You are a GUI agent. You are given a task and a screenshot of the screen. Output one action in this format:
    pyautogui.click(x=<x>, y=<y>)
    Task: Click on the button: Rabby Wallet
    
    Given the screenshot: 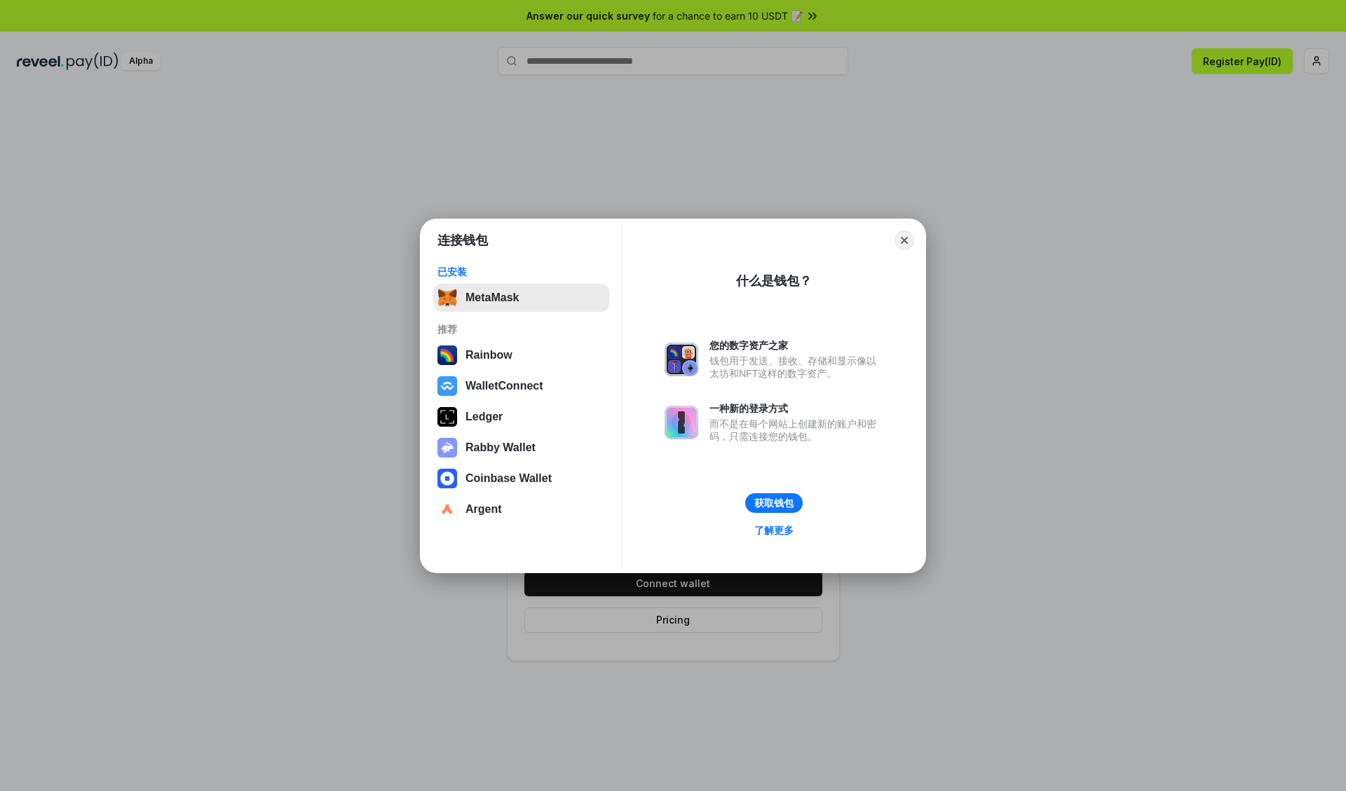 What is the action you would take?
    pyautogui.click(x=521, y=448)
    